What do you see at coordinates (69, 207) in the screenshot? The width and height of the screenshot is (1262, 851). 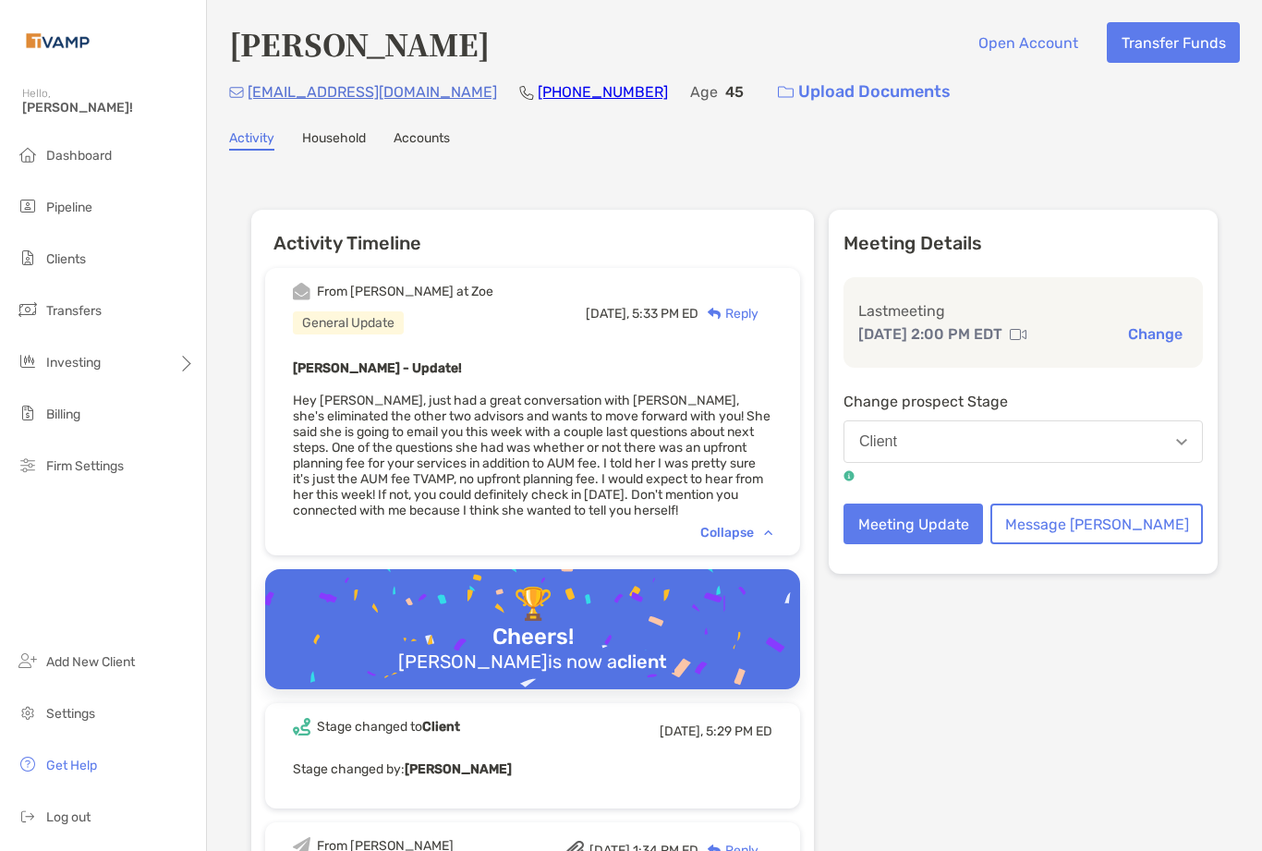 I see `span: Pipeline` at bounding box center [69, 207].